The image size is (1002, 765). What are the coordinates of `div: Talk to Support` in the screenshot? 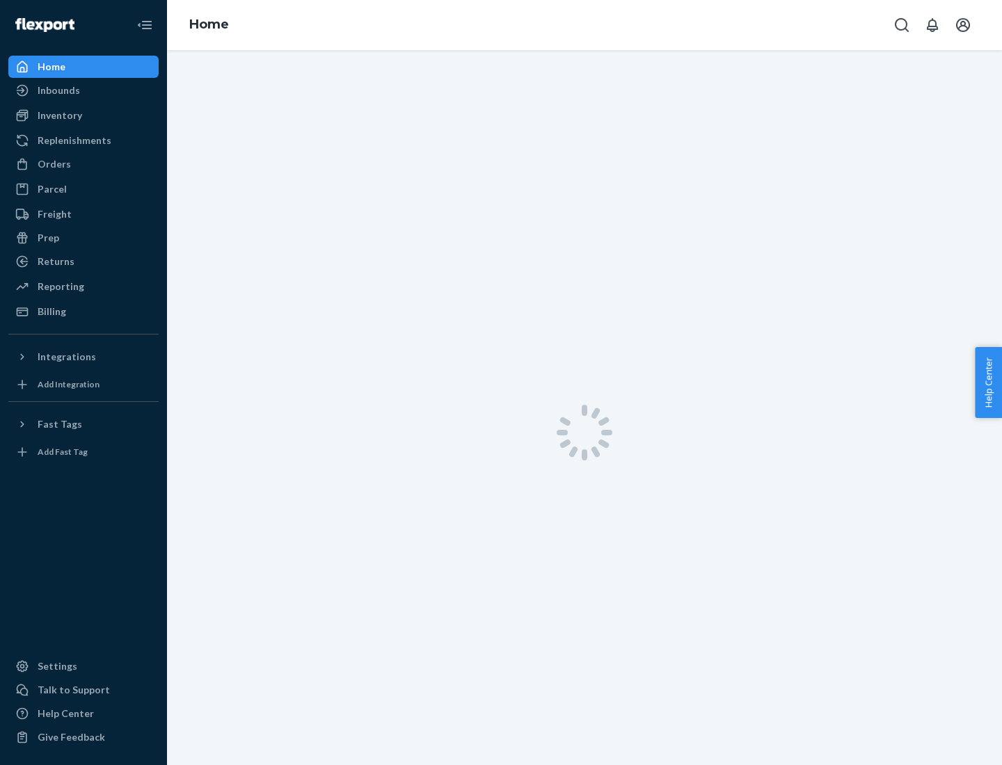 It's located at (74, 690).